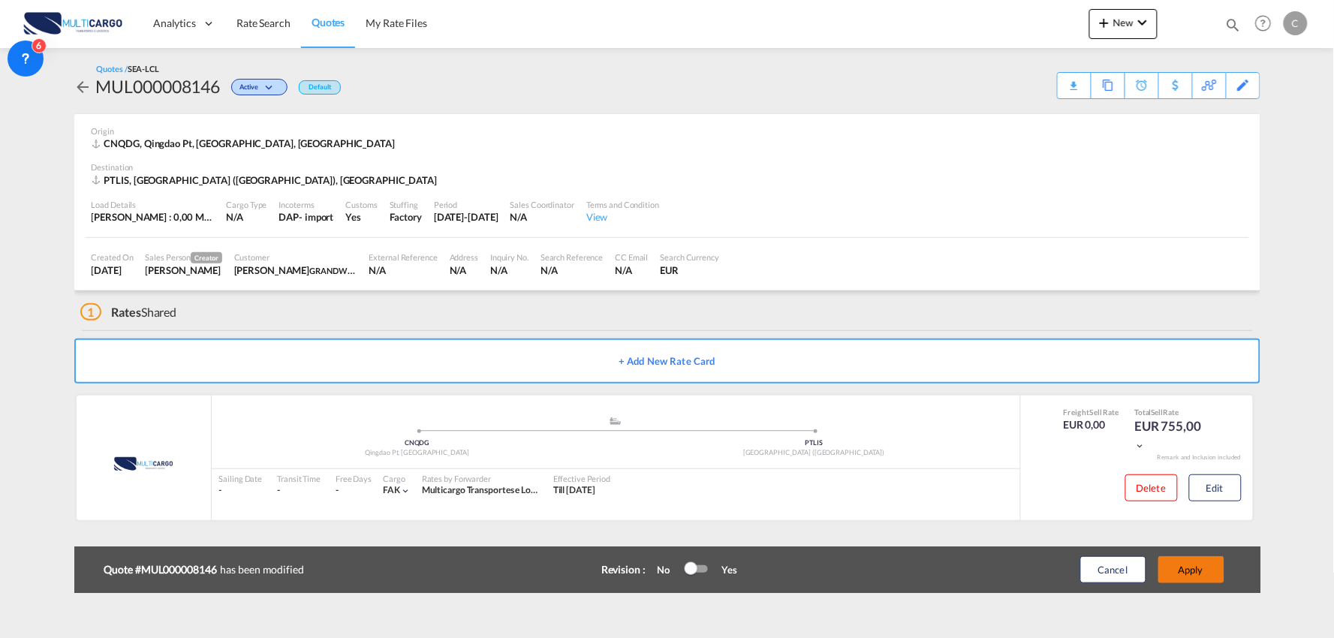 This screenshot has height=638, width=1334. Describe the element at coordinates (1092, 425) in the screenshot. I see `div: EUR 0,00` at that location.